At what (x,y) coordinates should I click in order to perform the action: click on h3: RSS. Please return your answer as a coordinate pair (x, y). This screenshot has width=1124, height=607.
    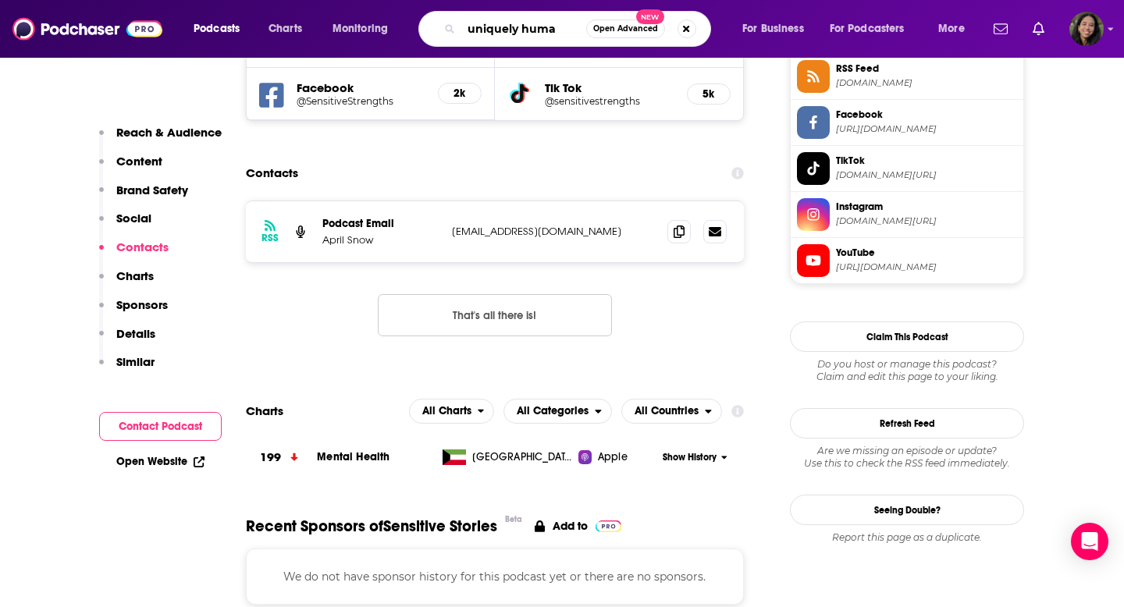
    Looking at the image, I should click on (270, 238).